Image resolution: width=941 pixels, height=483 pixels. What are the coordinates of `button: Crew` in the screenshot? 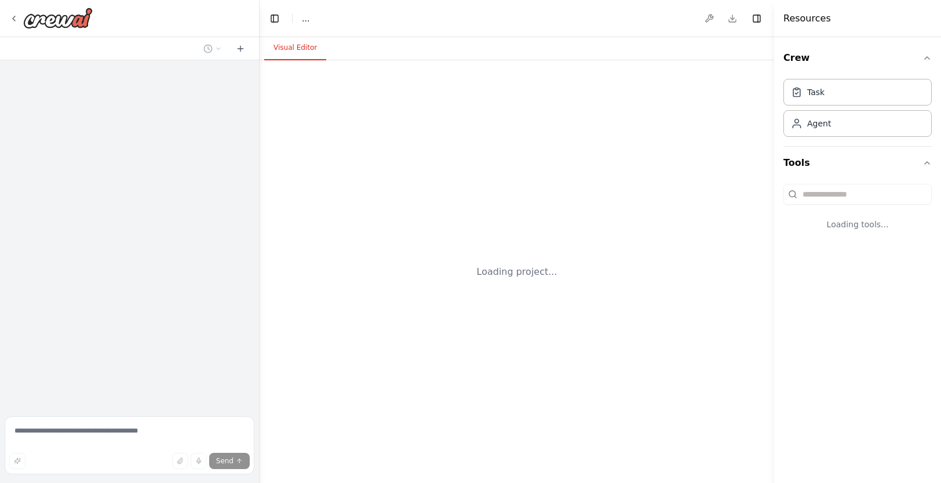 It's located at (858, 58).